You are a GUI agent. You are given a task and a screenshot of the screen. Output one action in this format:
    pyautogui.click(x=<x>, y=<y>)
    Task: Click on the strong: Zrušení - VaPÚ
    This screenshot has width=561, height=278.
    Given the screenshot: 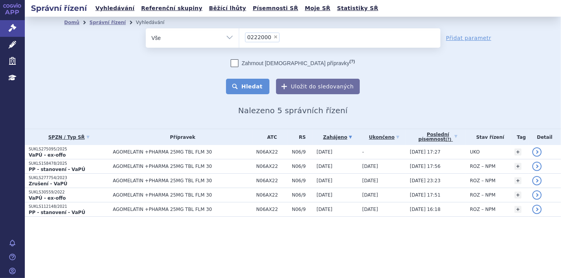 What is the action you would take?
    pyautogui.click(x=48, y=184)
    